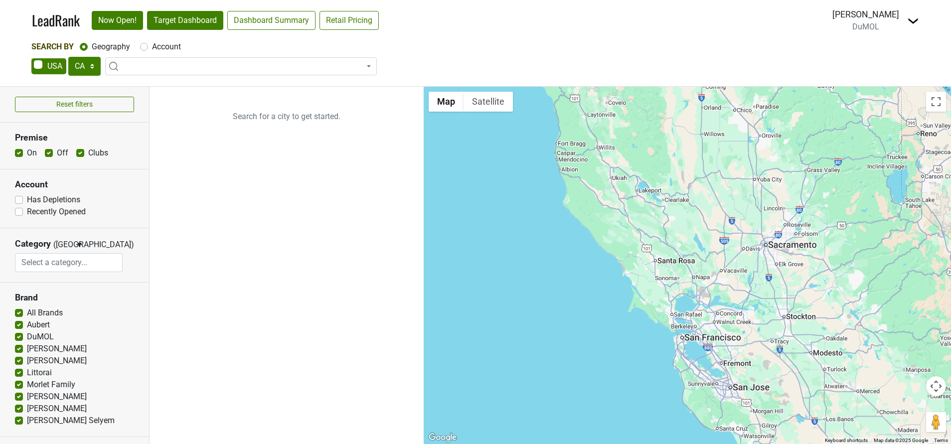 Image resolution: width=951 pixels, height=444 pixels. Describe the element at coordinates (287, 117) in the screenshot. I see `p: Search for a city to get started.` at that location.